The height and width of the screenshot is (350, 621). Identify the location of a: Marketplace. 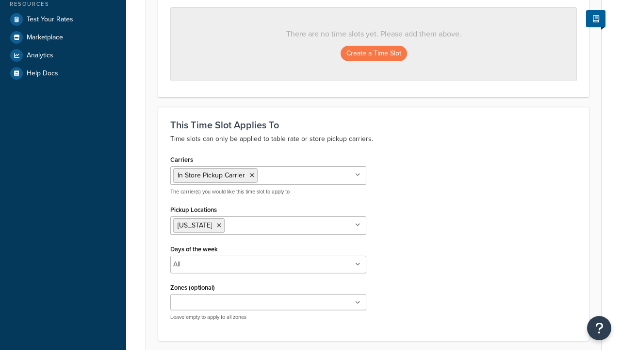
(63, 37).